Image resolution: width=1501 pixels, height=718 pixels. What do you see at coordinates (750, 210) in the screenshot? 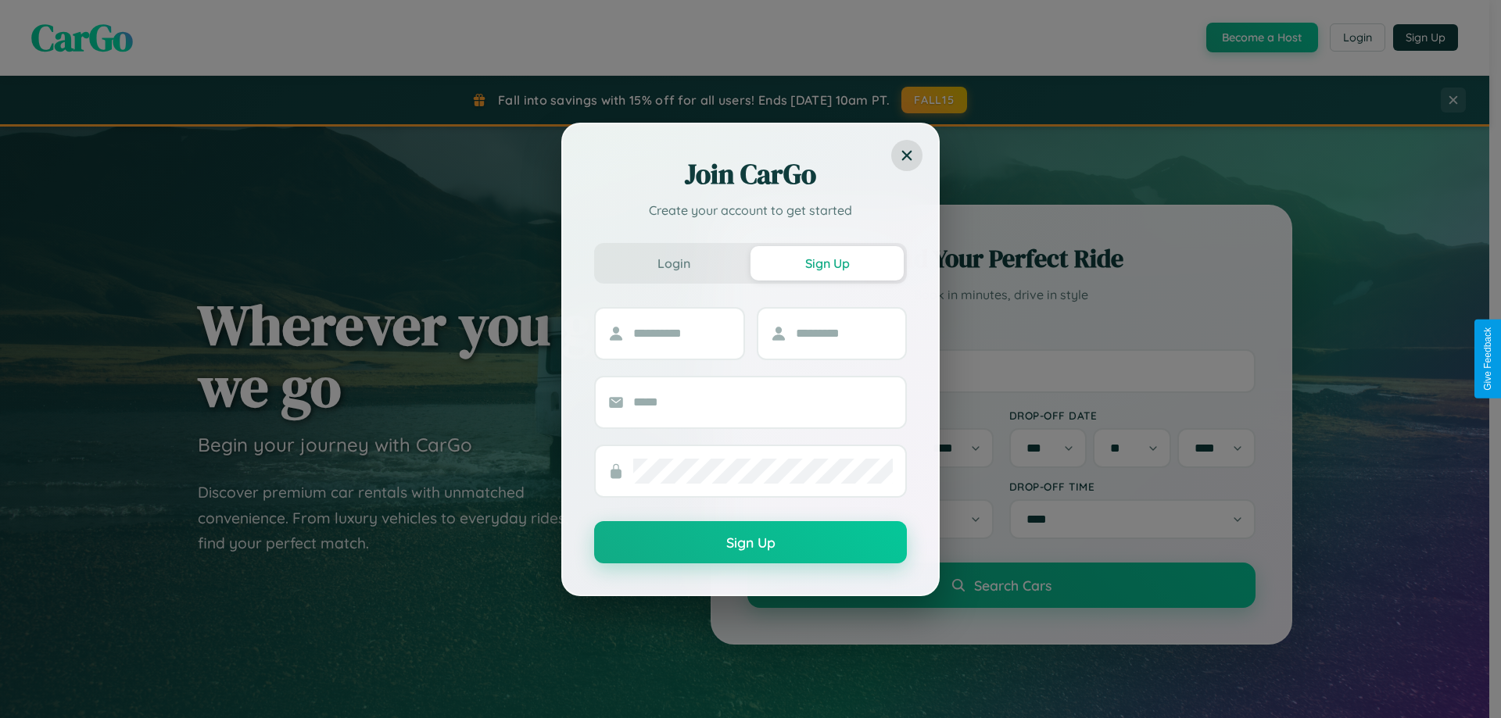
I see `p: Create your account to get started` at bounding box center [750, 210].